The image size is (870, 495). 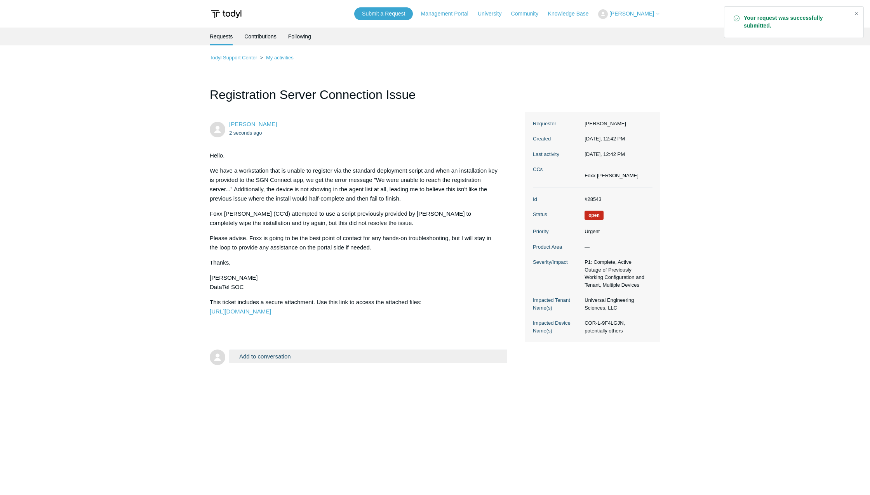 What do you see at coordinates (276, 57) in the screenshot?
I see `li: My activities` at bounding box center [276, 57].